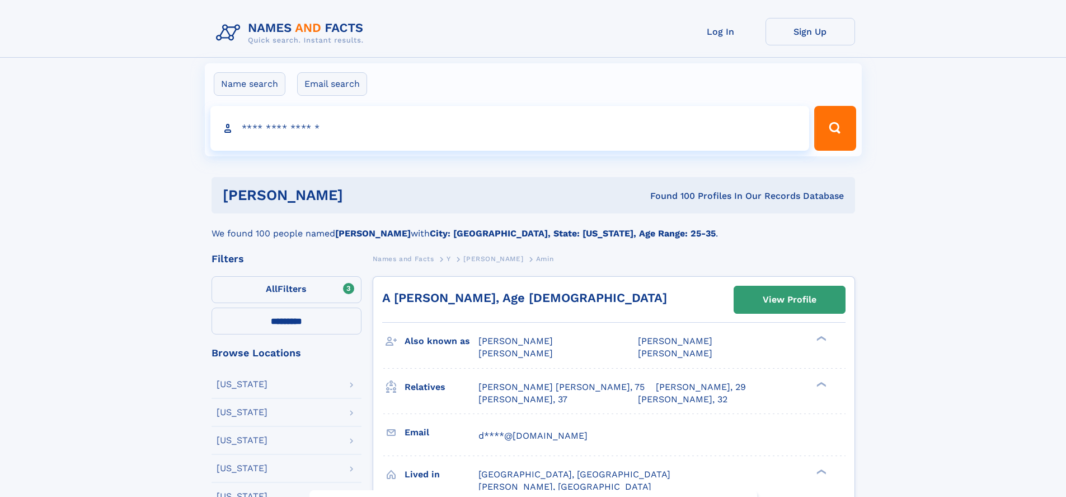 The width and height of the screenshot is (1066, 497). What do you see at coordinates (811, 31) in the screenshot?
I see `a: Sign Up` at bounding box center [811, 31].